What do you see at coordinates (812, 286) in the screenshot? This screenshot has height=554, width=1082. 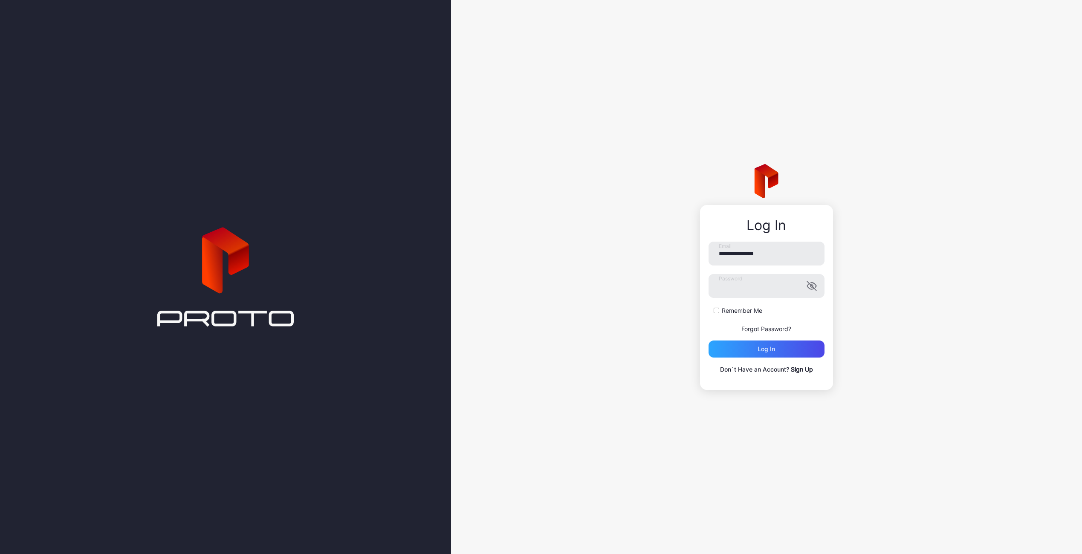 I see `button: Password` at bounding box center [812, 286].